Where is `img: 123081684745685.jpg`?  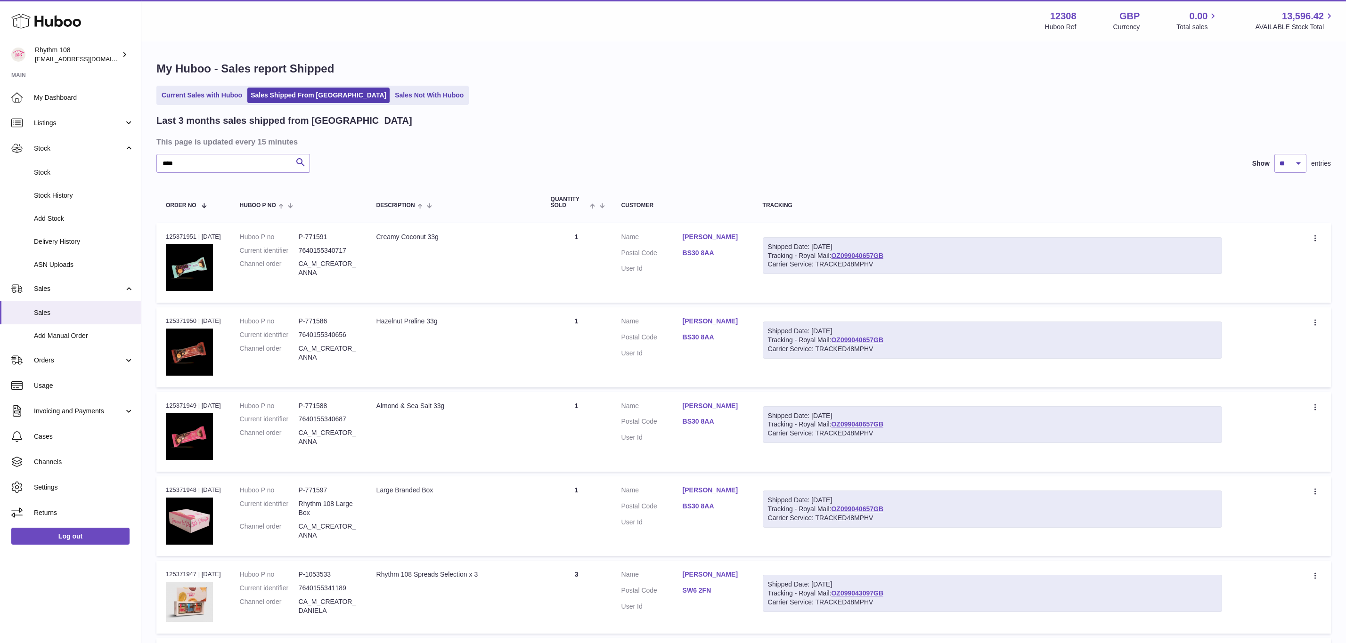
img: 123081684745685.jpg is located at coordinates (189, 352).